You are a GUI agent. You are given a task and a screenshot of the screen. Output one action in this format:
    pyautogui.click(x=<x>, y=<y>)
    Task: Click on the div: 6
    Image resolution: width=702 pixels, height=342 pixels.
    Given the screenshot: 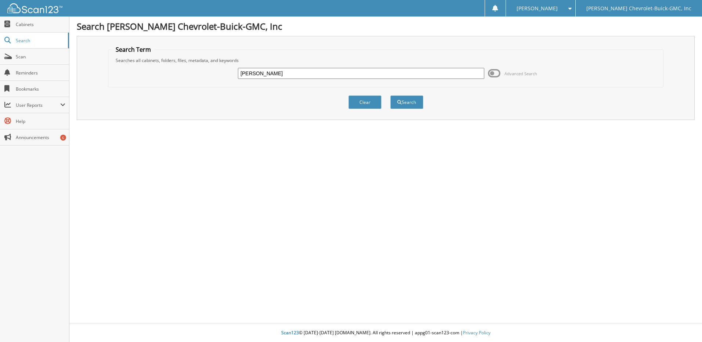 What is the action you would take?
    pyautogui.click(x=63, y=138)
    